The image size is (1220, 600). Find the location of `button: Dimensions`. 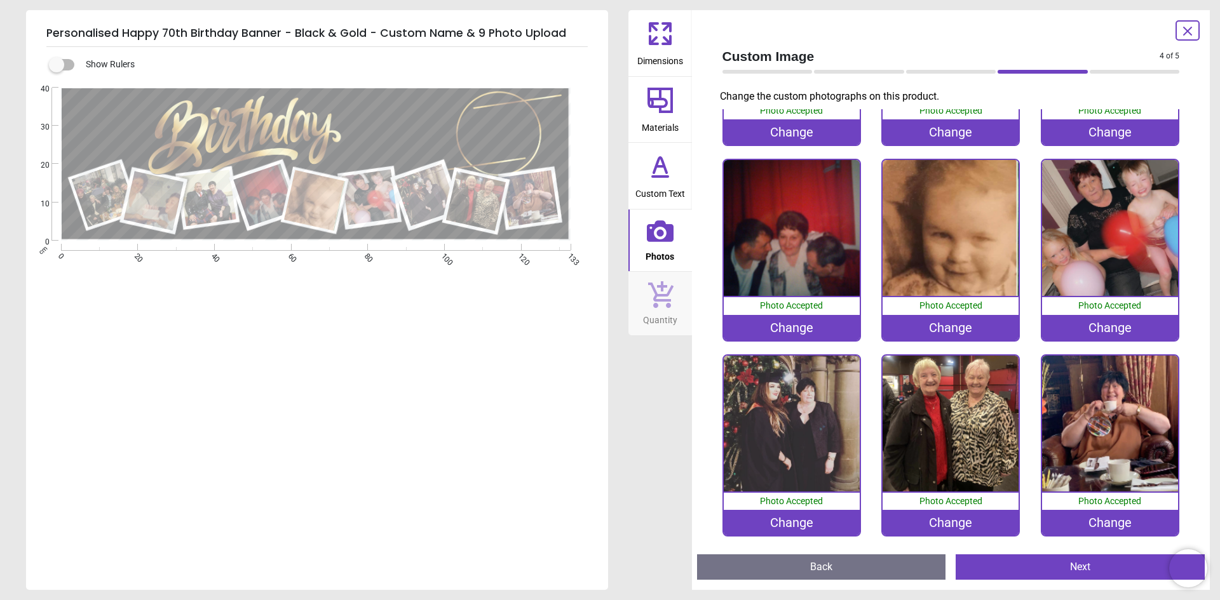

button: Dimensions is located at coordinates (660, 43).